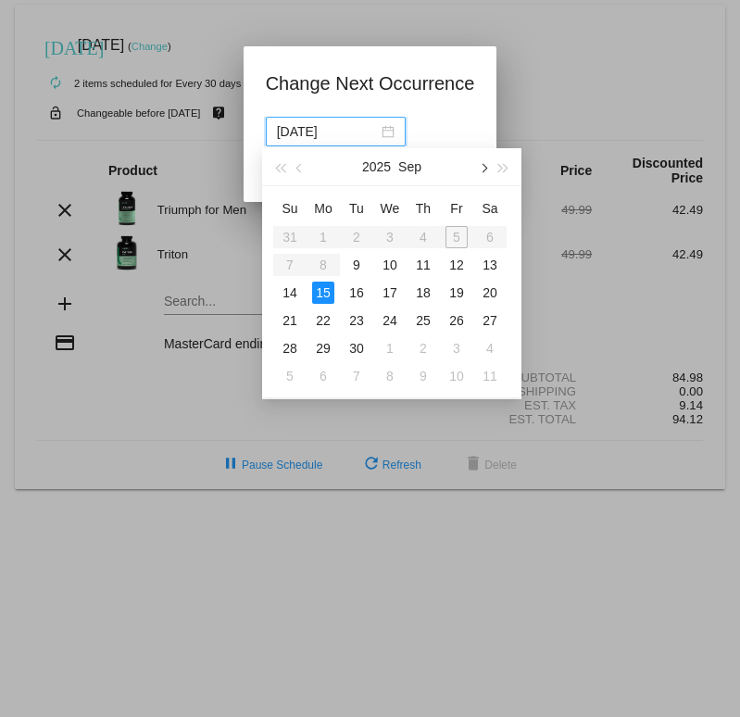  What do you see at coordinates (356, 320) in the screenshot?
I see `div: 23` at bounding box center [356, 320].